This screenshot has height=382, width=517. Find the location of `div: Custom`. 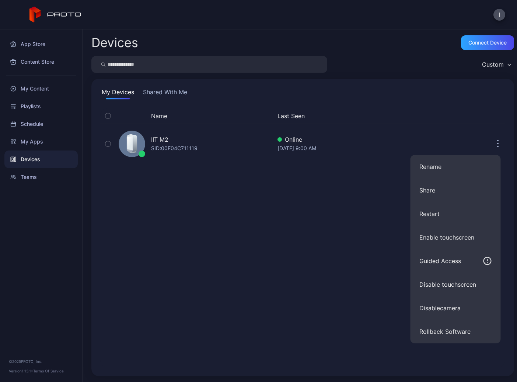

div: Custom is located at coordinates (493, 64).